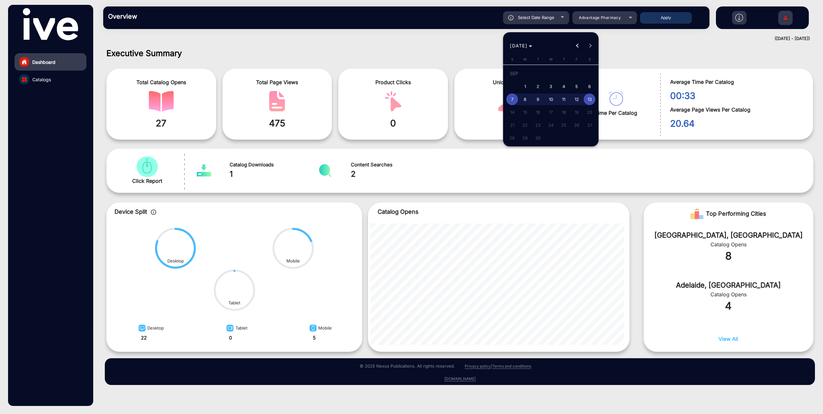 The height and width of the screenshot is (414, 823). I want to click on button: September 16, 2025, so click(538, 112).